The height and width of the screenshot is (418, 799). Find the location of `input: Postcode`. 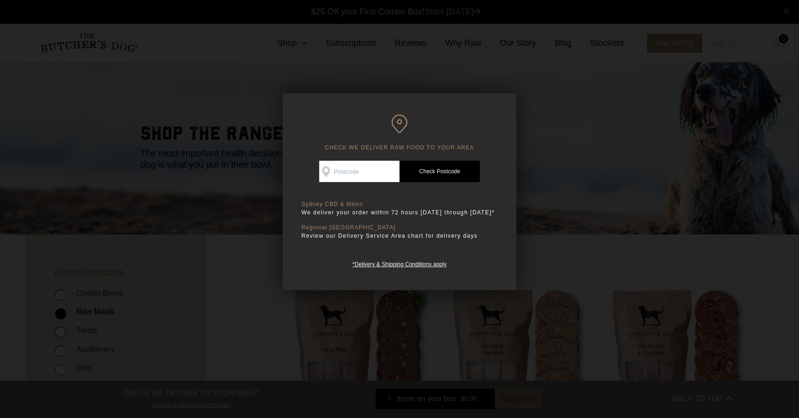

input: Postcode is located at coordinates (359, 172).